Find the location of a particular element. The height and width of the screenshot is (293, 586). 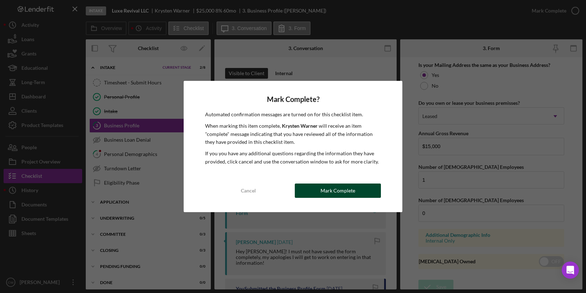

h4: Mark Complete? is located at coordinates (293, 99).